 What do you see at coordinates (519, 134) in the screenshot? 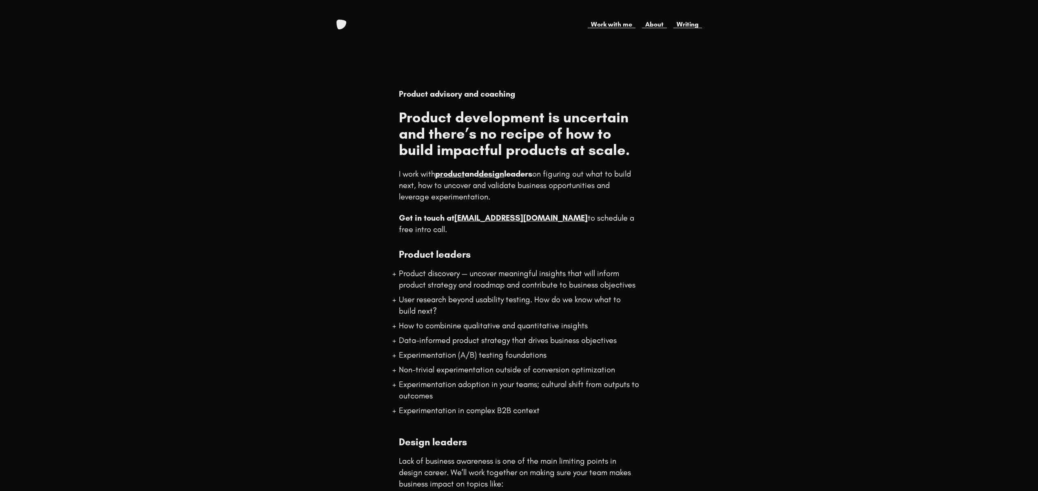
I see `h2: Product development is uncertain and there’s no recipe of how to build impactful products at scale.` at bounding box center [519, 134].